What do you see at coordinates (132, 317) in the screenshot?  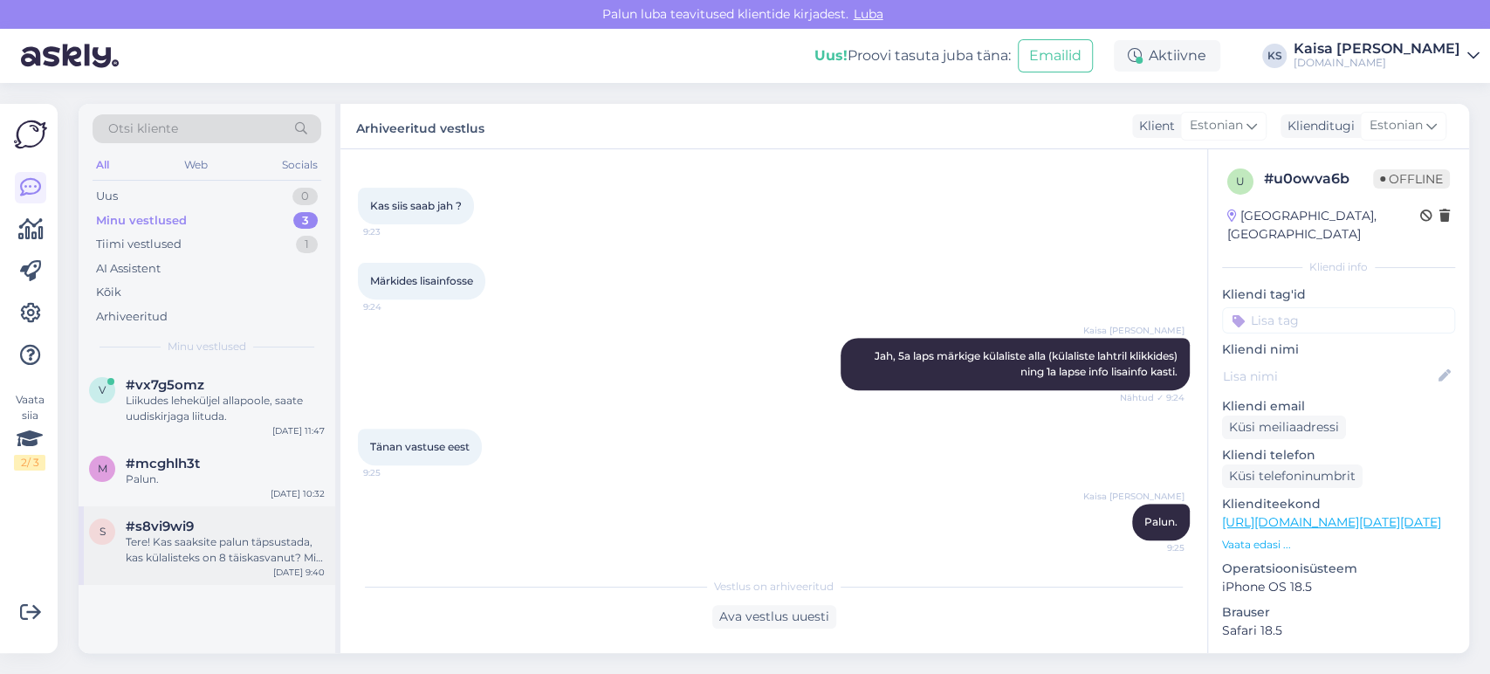 I see `div: Arhiveeritud` at bounding box center [132, 317].